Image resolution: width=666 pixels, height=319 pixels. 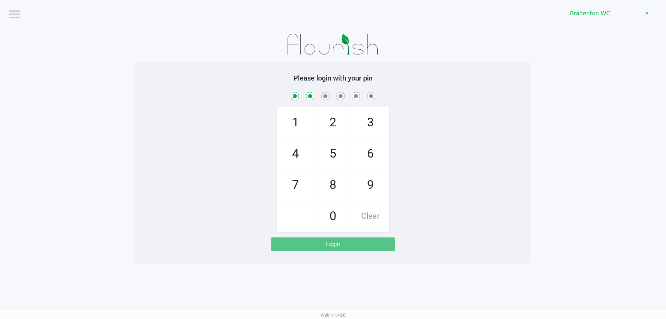 What do you see at coordinates (370, 154) in the screenshot?
I see `span: 6` at bounding box center [370, 154].